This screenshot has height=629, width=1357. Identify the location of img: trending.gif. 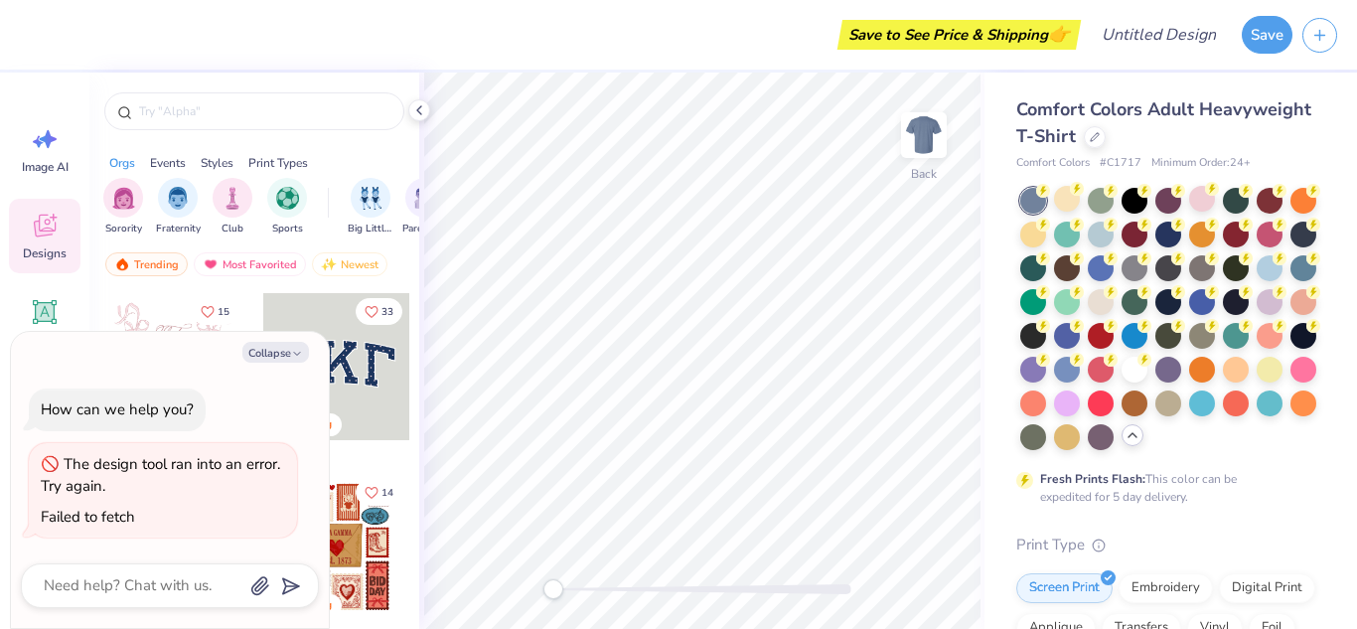
(122, 264).